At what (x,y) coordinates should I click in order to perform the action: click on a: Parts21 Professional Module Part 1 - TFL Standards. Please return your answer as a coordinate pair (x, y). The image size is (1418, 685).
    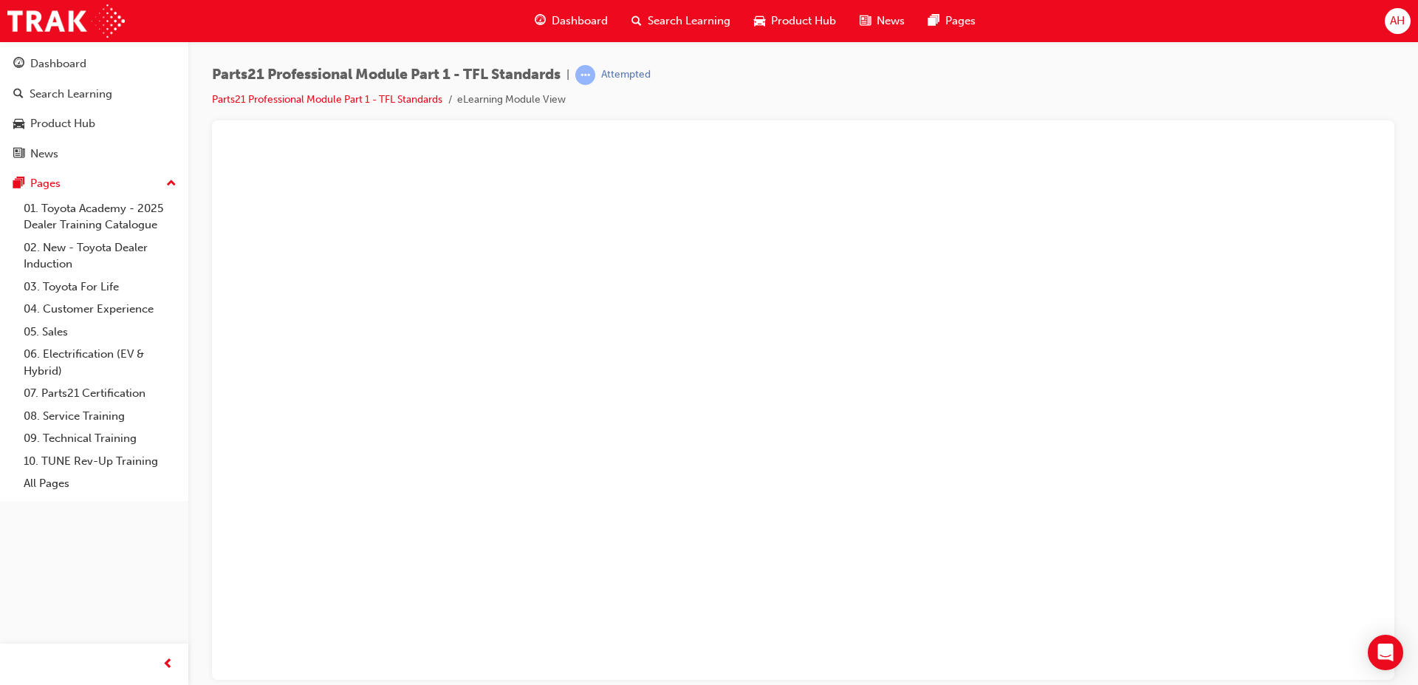
    Looking at the image, I should click on (327, 99).